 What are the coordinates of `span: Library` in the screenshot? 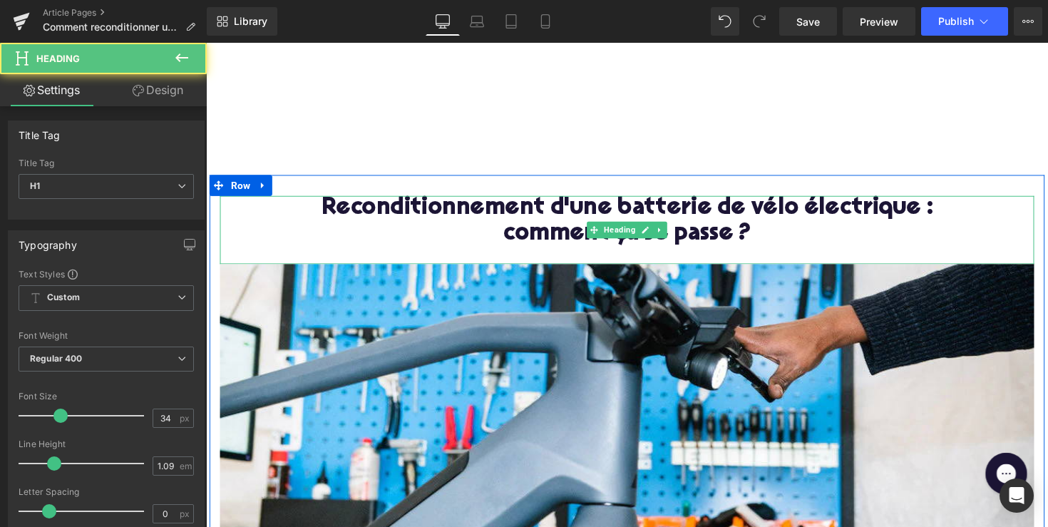 It's located at (250, 21).